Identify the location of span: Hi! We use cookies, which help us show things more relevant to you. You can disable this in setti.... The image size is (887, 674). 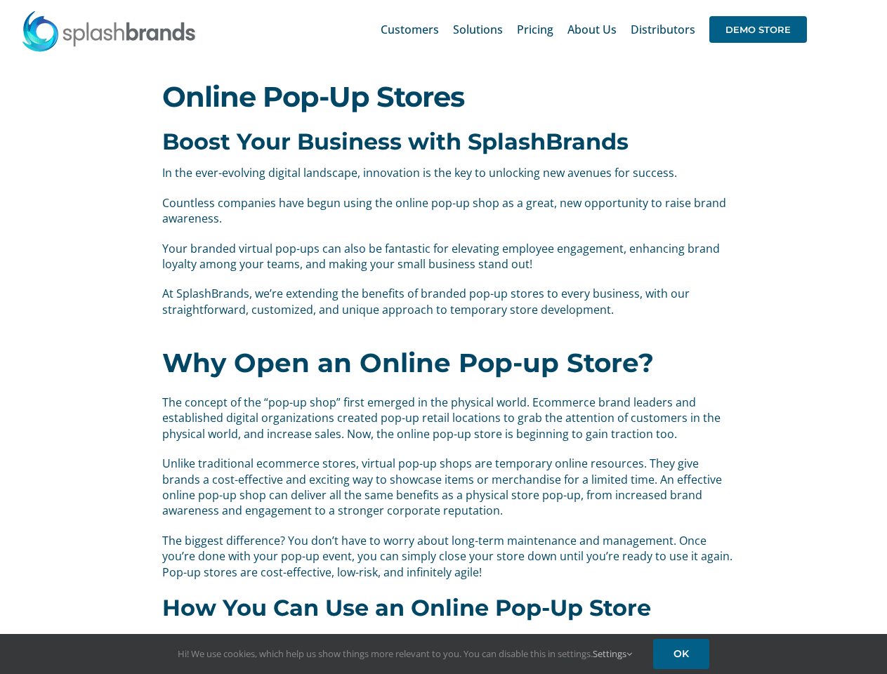
(405, 654).